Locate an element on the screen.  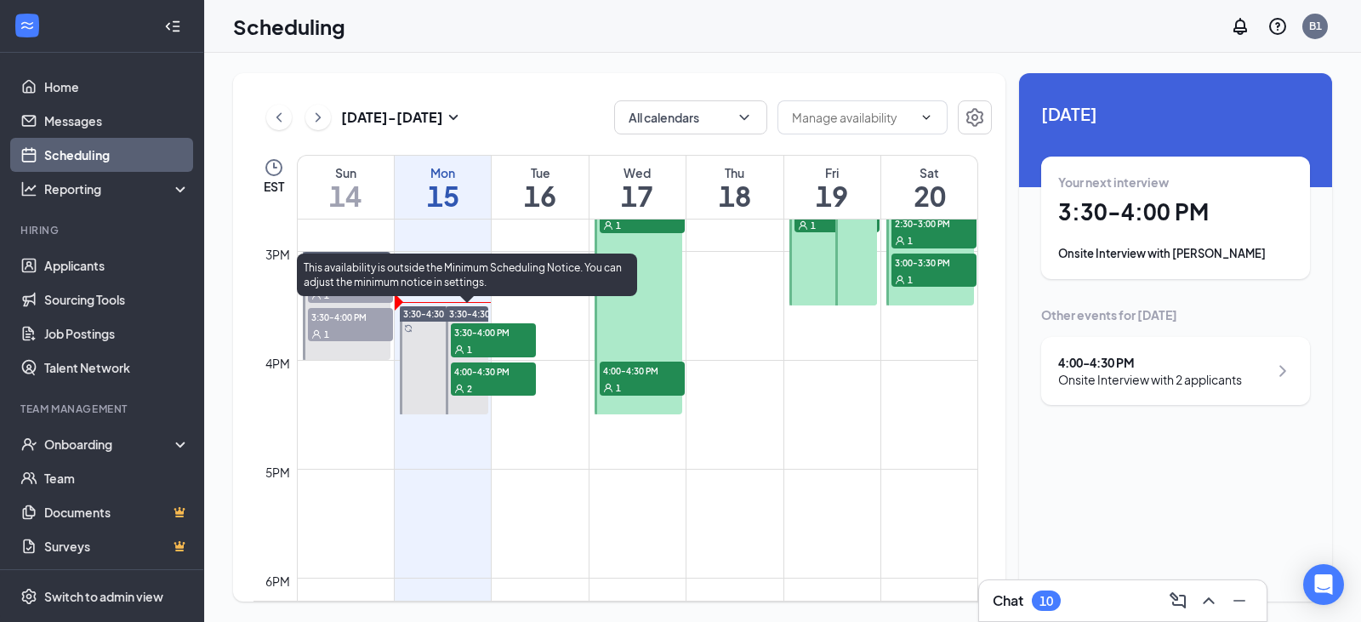
div: Sat is located at coordinates (929, 173).